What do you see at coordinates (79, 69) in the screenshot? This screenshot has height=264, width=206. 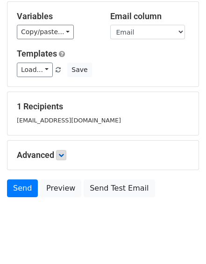 I see `button: Save` at bounding box center [79, 69].